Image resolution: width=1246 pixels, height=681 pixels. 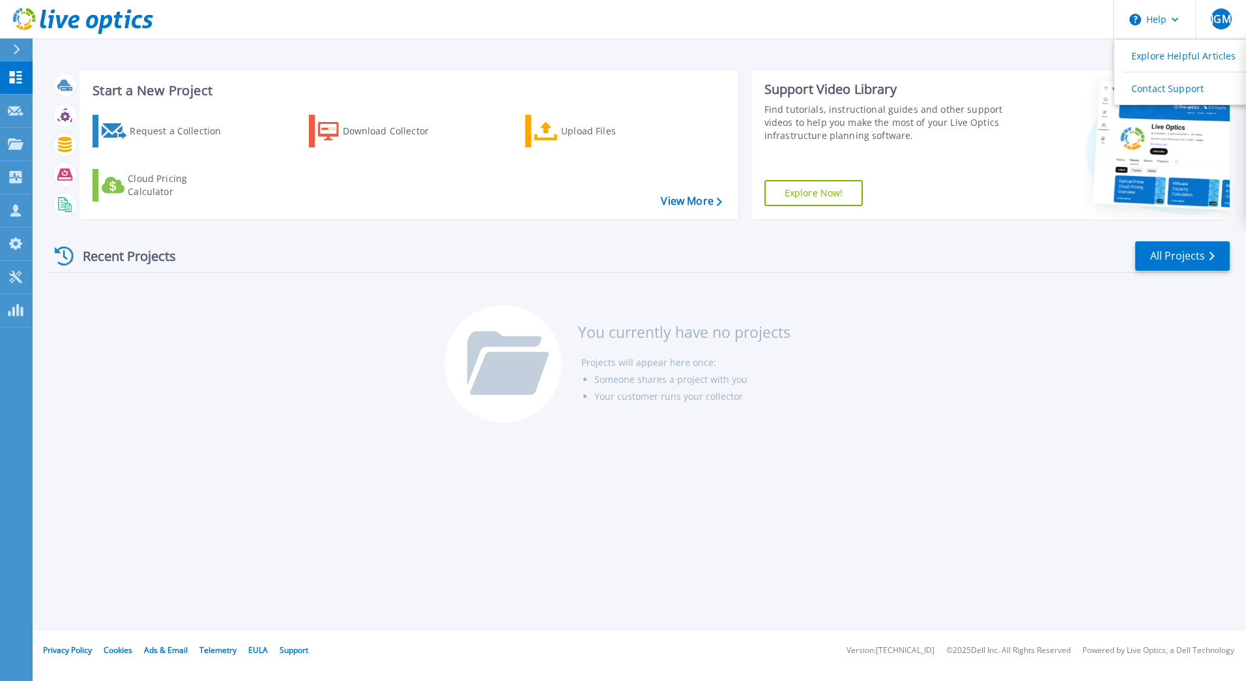 I want to click on div: Recent Projects, so click(x=122, y=256).